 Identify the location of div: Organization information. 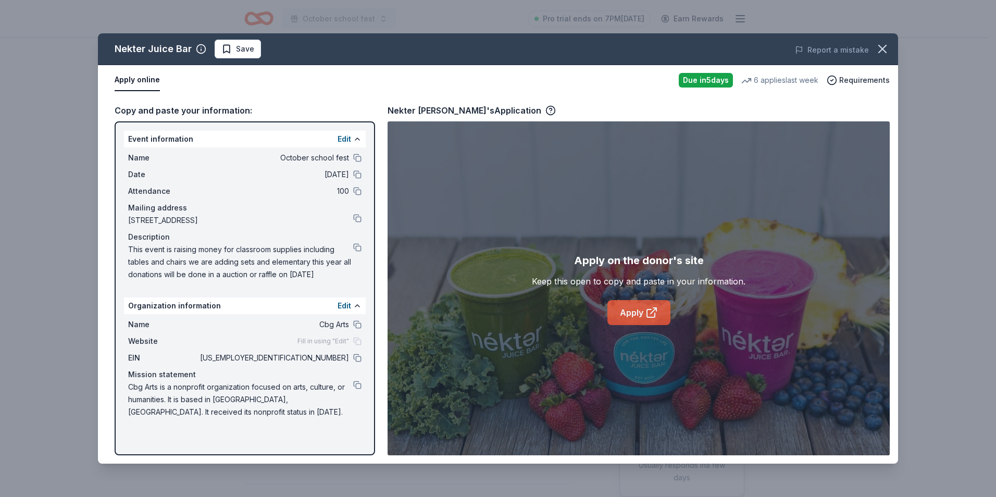
(245, 306).